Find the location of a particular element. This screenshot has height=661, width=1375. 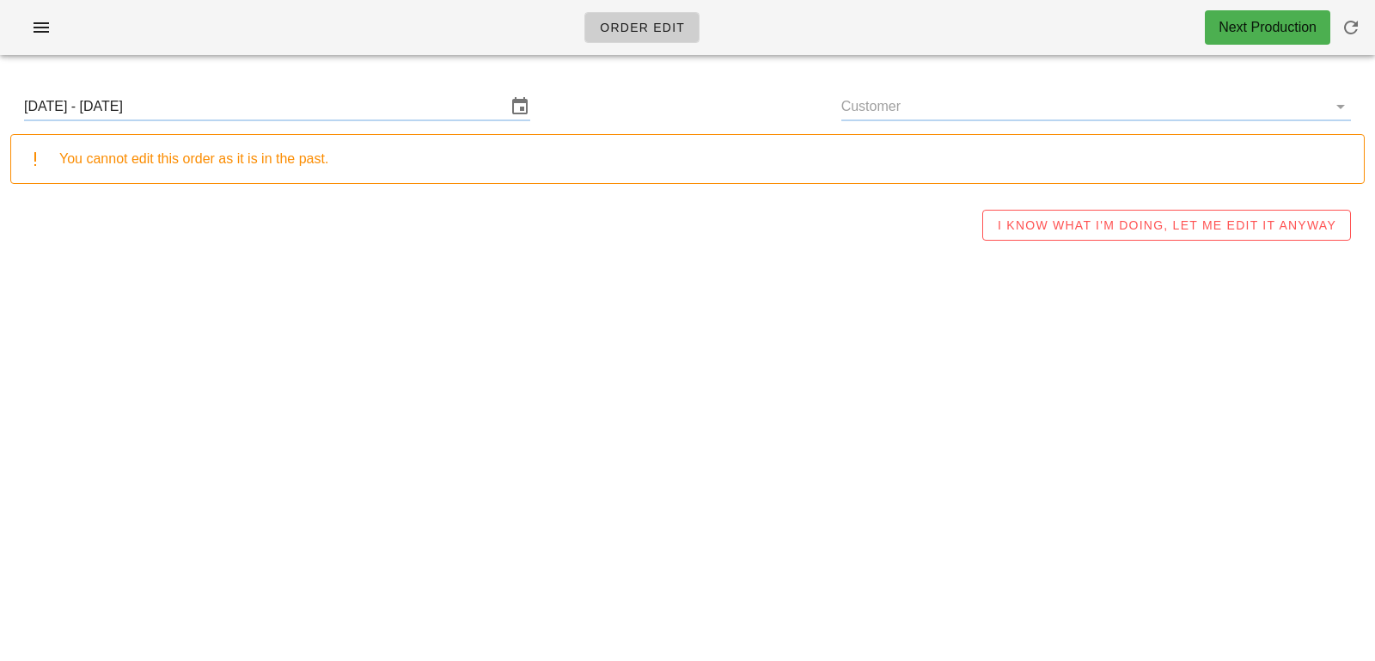

span: I KNOW WHAT I'M DOING, LET ME EDIT IT ANYWAY is located at coordinates (1166, 225).